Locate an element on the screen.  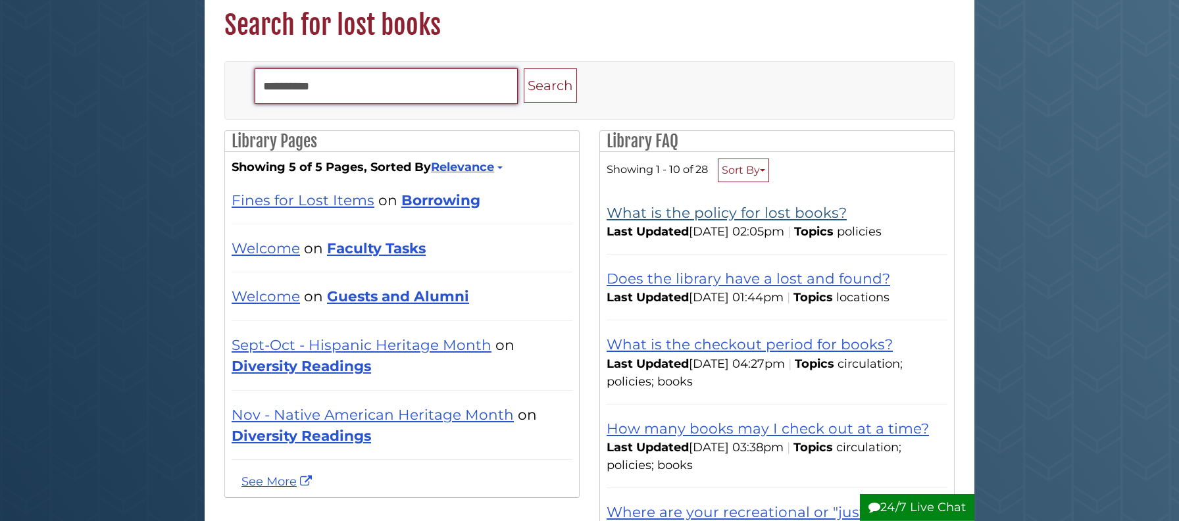
span: Showing 1 - 10 of 28 is located at coordinates (657, 169).